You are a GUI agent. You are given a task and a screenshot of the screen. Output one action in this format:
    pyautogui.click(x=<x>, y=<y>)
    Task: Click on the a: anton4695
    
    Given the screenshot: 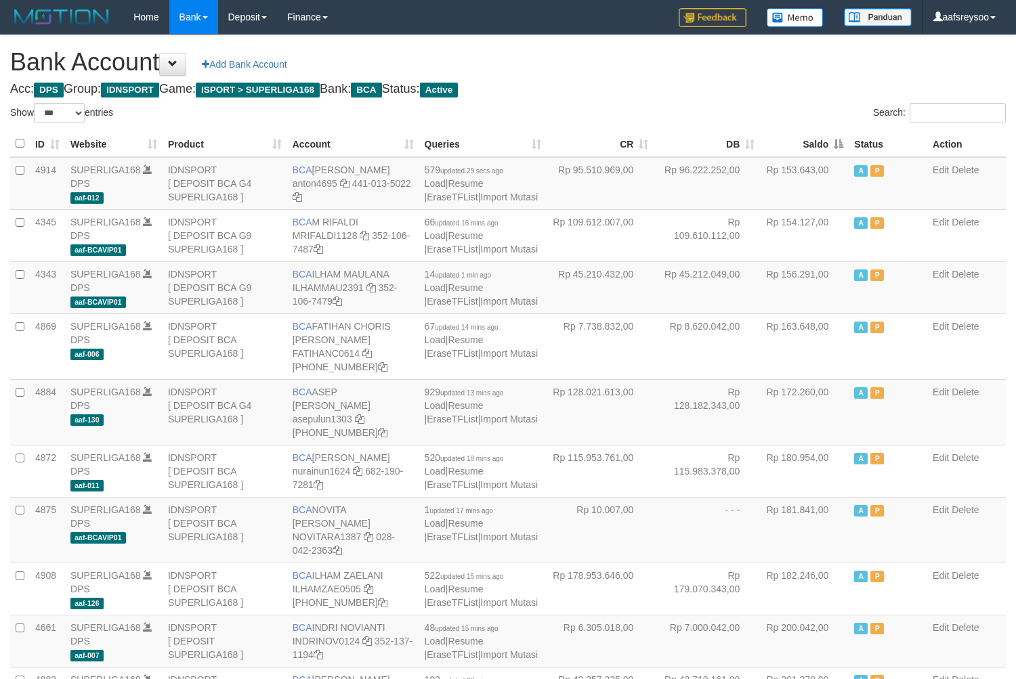 What is the action you would take?
    pyautogui.click(x=315, y=184)
    